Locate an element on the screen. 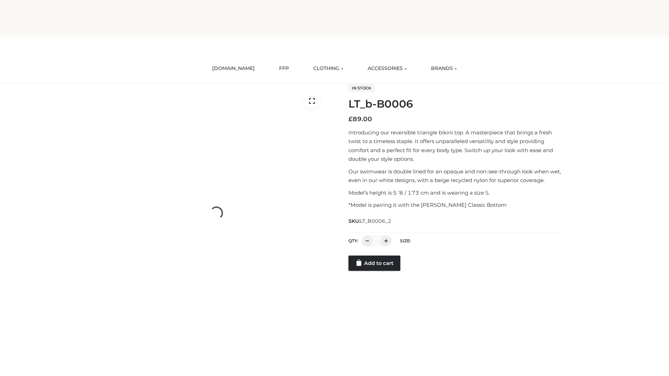 Image resolution: width=669 pixels, height=376 pixels. a: Add to cart is located at coordinates (374, 264).